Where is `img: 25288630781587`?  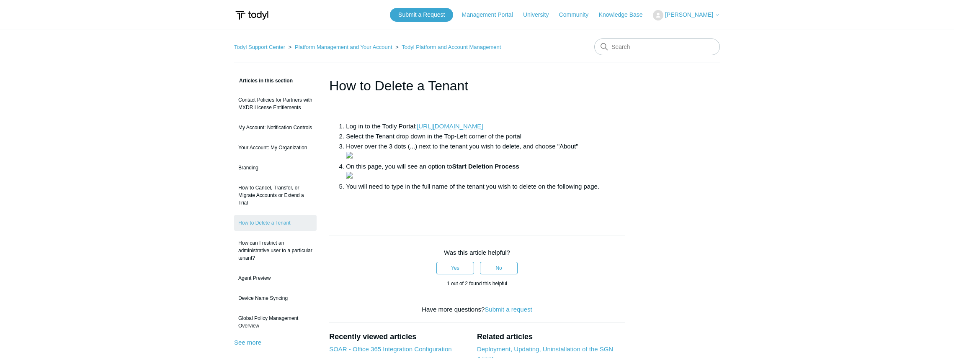 img: 25288630781587 is located at coordinates (349, 155).